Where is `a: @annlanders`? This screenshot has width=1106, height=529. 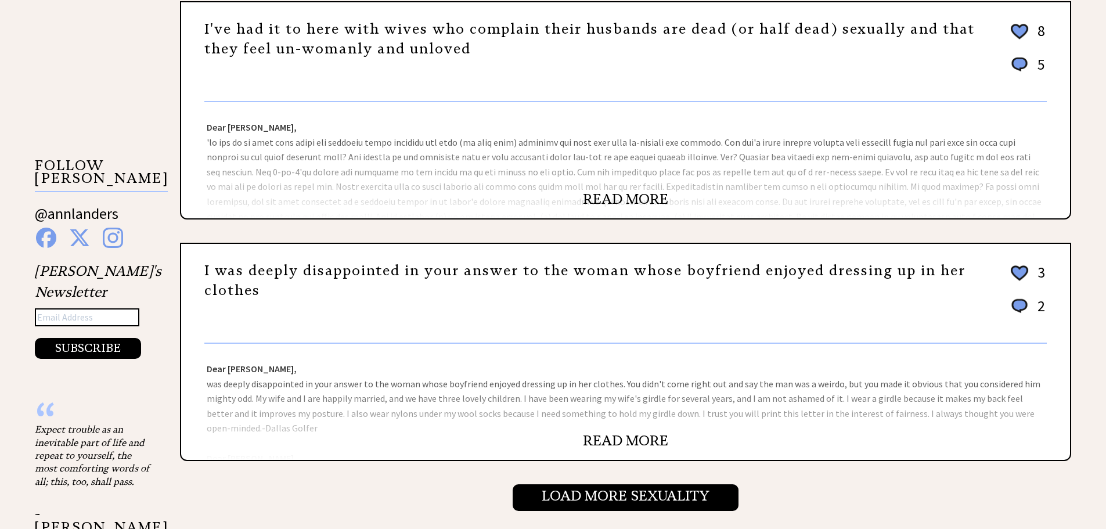
a: @annlanders is located at coordinates (77, 219).